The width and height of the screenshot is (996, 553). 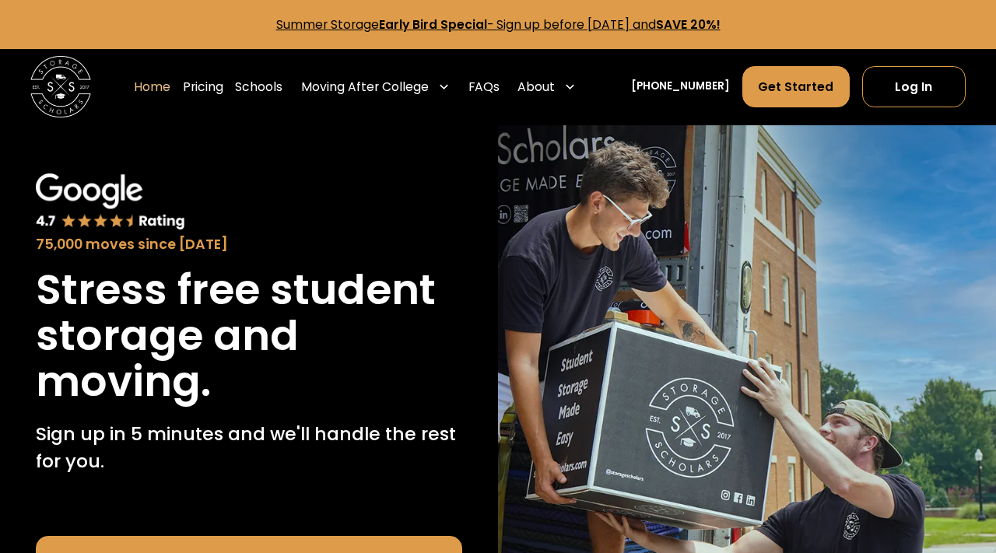 What do you see at coordinates (111, 202) in the screenshot?
I see `img: Google 4.7 star rating` at bounding box center [111, 202].